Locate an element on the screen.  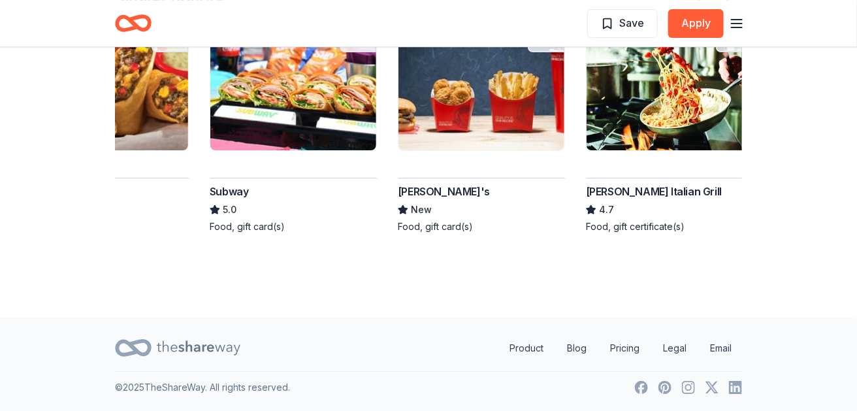
a: Home is located at coordinates (133, 23).